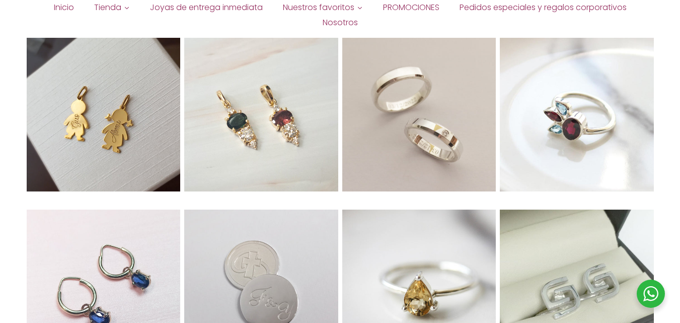  I want to click on a: Nosotros, so click(340, 23).